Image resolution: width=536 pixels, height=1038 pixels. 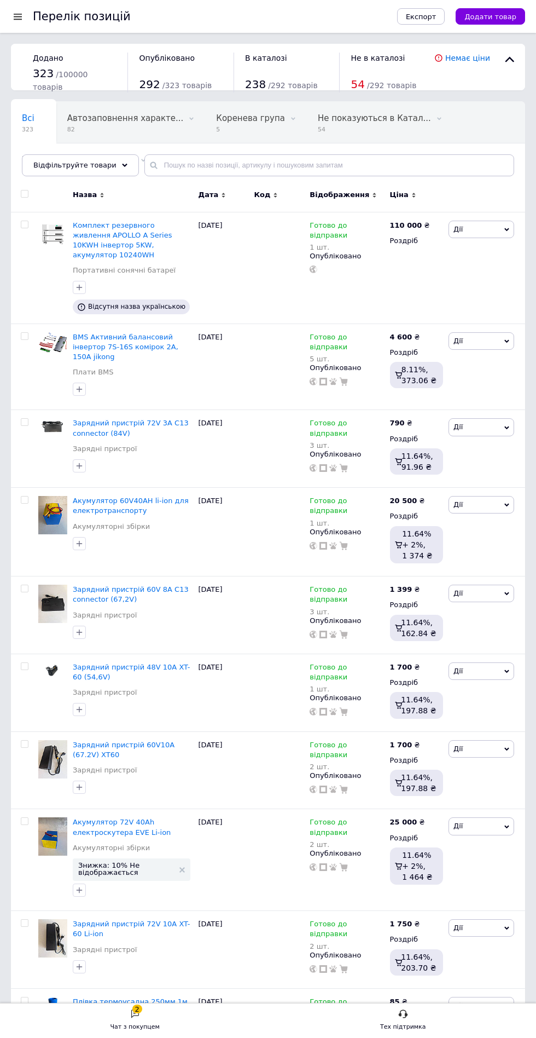 I want to click on img: Комплект резервного живлення APOLLO A Series 10KWH інвертор 5KW, акумулятор 10240WH, so click(x=53, y=234).